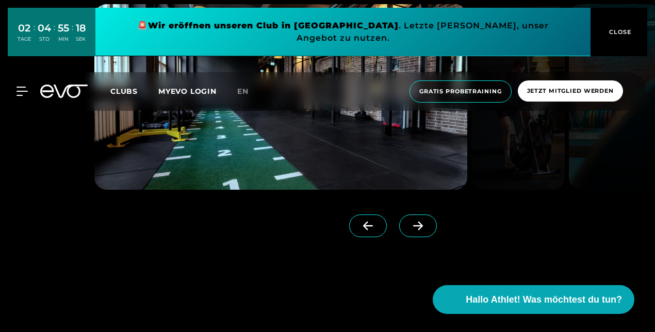 This screenshot has width=655, height=332. I want to click on div: 02, so click(24, 28).